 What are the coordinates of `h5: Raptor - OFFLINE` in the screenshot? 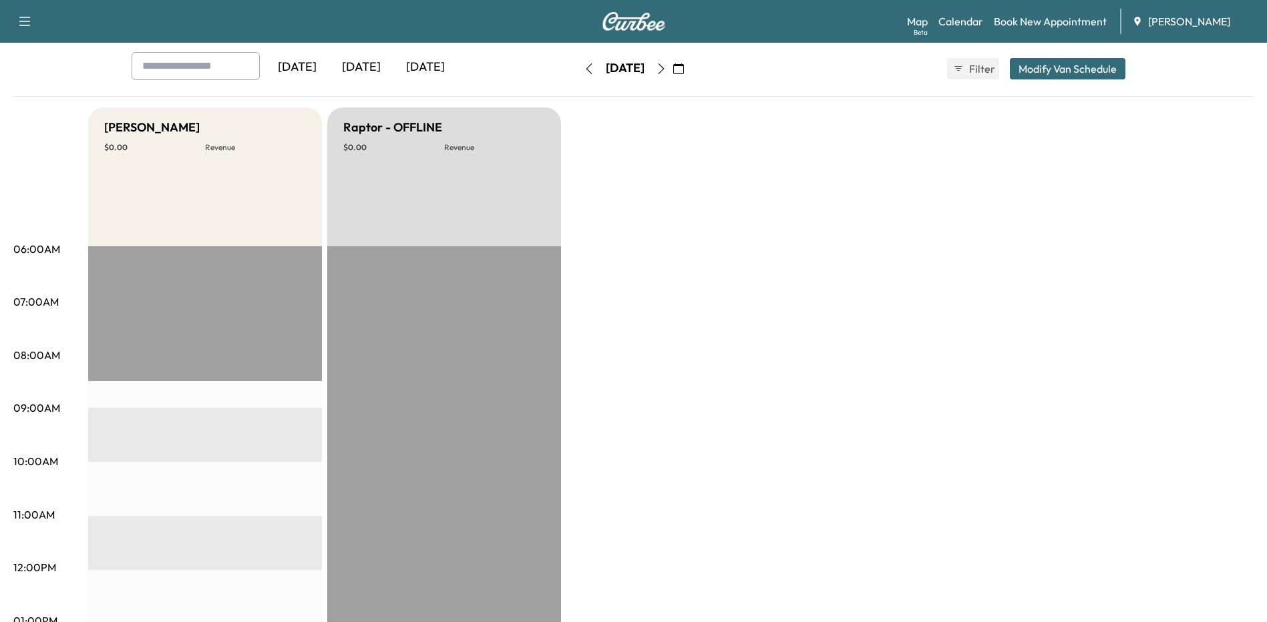 It's located at (393, 128).